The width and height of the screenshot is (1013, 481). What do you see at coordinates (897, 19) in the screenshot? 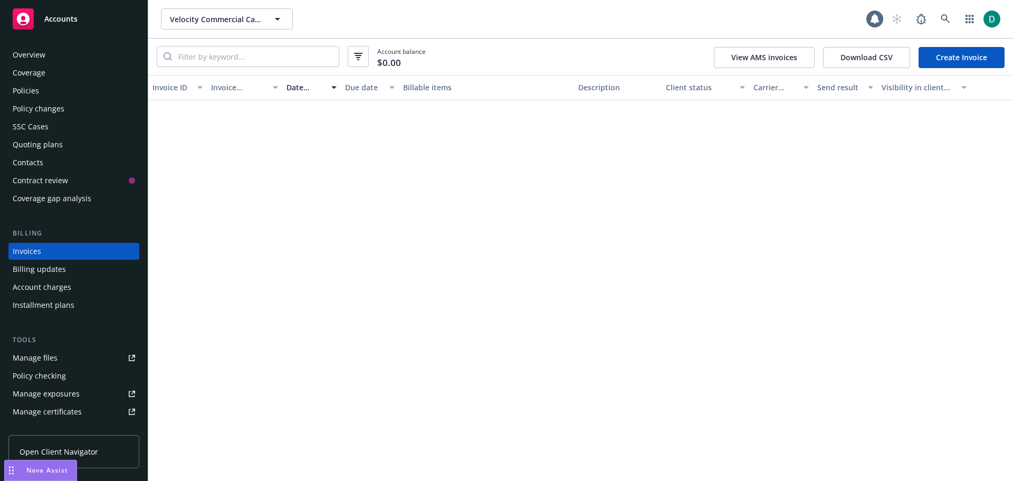
I see `a: Start snowing` at bounding box center [897, 19].